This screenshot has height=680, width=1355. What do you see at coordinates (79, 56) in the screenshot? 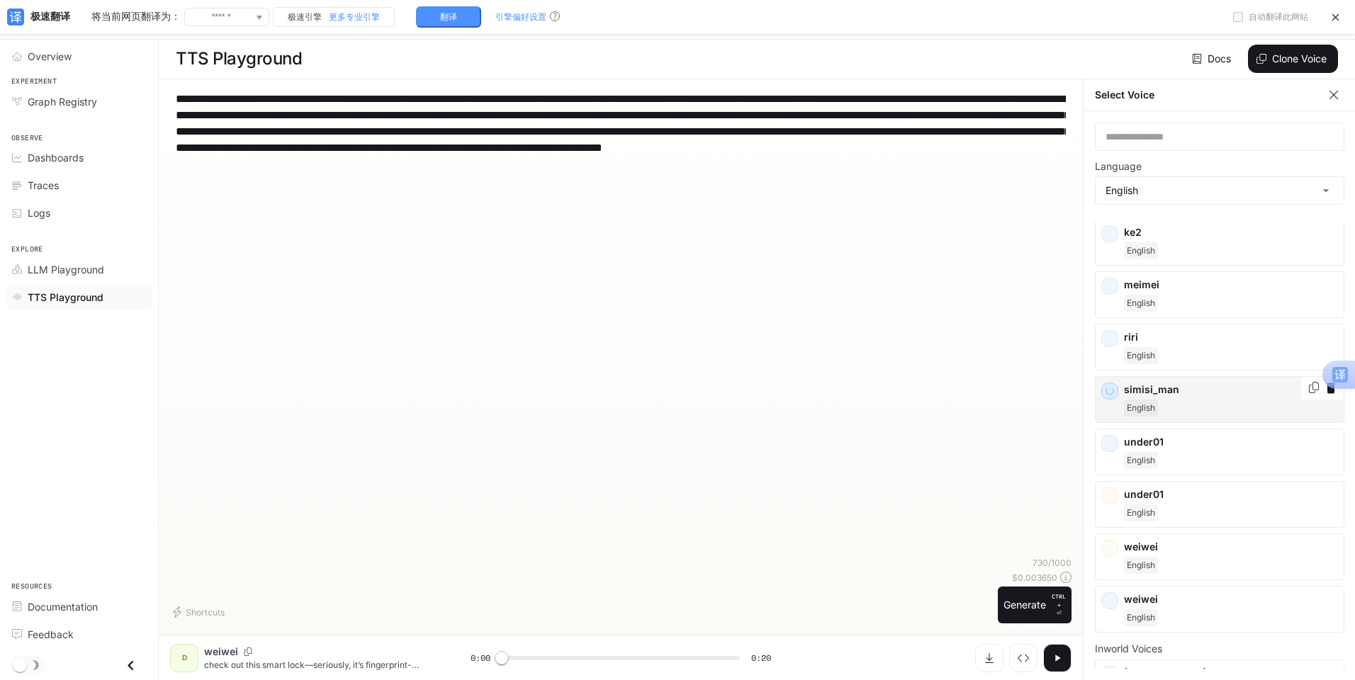
I see `a: Overview` at bounding box center [79, 56].